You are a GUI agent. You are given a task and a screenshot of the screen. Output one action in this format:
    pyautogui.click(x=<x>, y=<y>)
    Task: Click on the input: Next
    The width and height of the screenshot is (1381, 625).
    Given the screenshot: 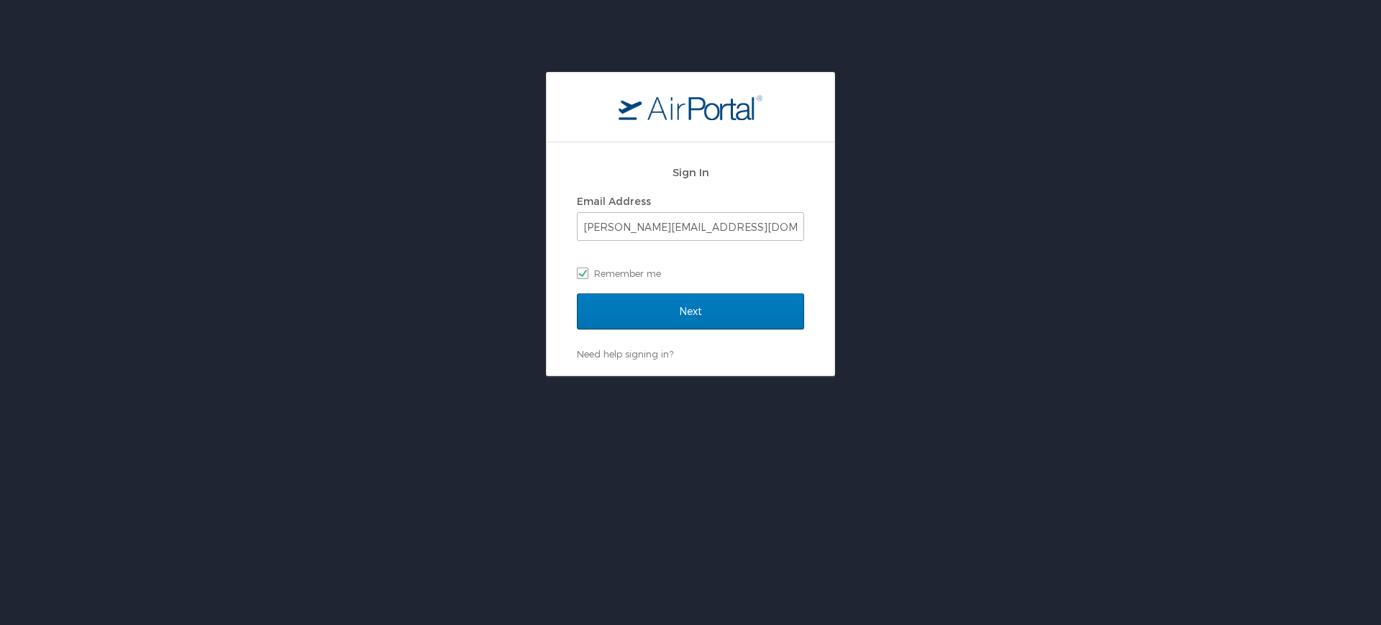 What is the action you would take?
    pyautogui.click(x=690, y=311)
    